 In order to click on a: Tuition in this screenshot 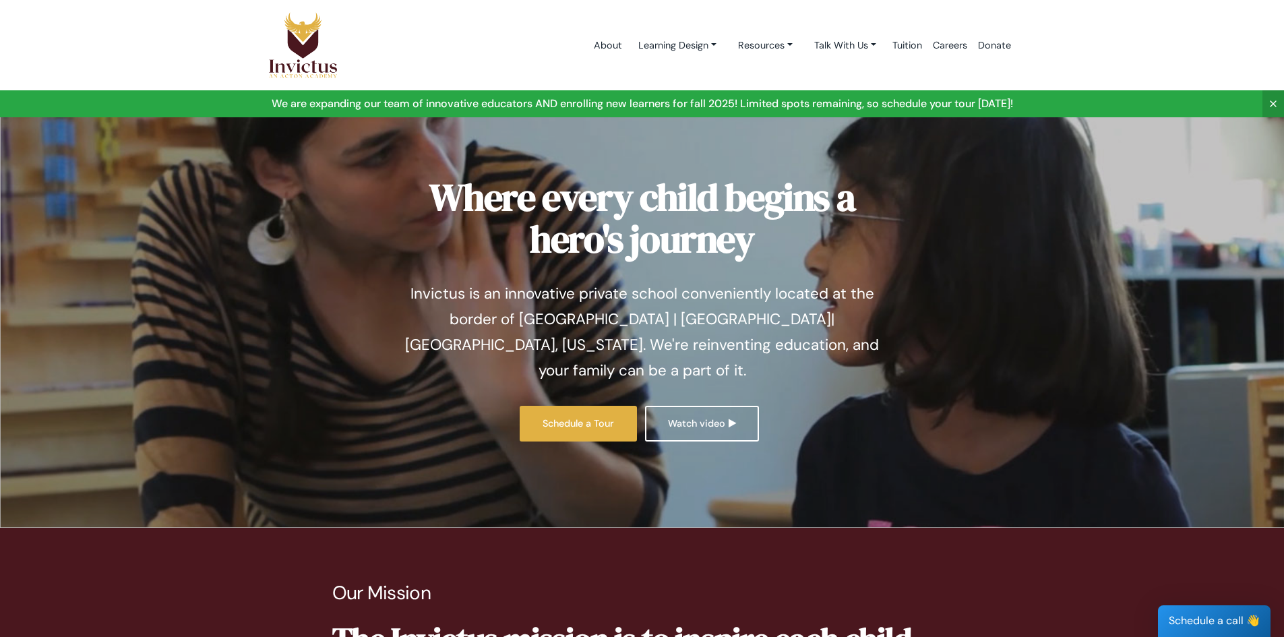, I will do `click(907, 45)`.